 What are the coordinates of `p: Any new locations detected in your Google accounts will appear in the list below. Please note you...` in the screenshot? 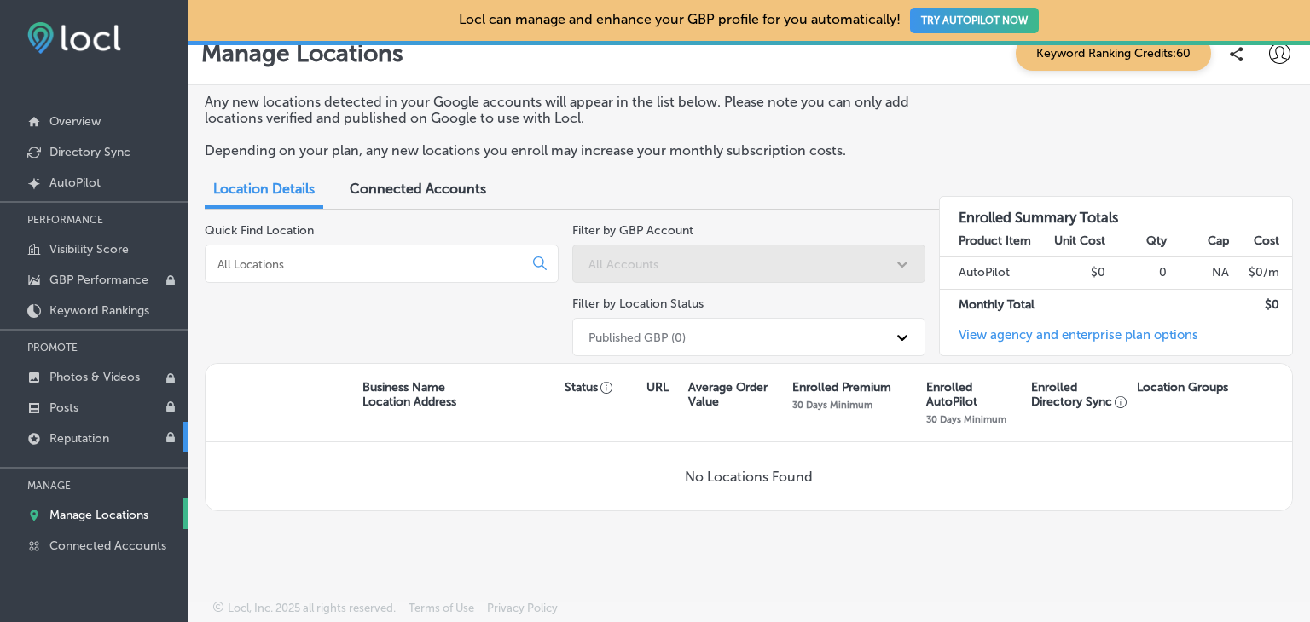 It's located at (558, 110).